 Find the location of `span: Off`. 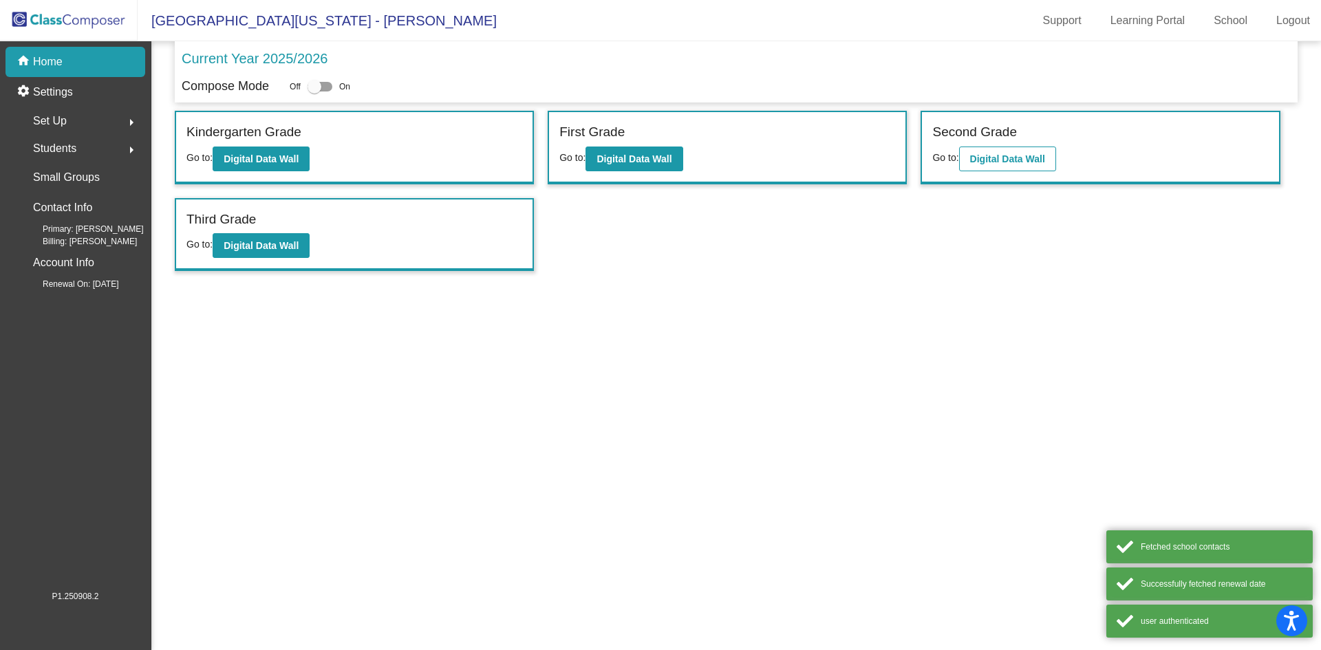

span: Off is located at coordinates (295, 87).